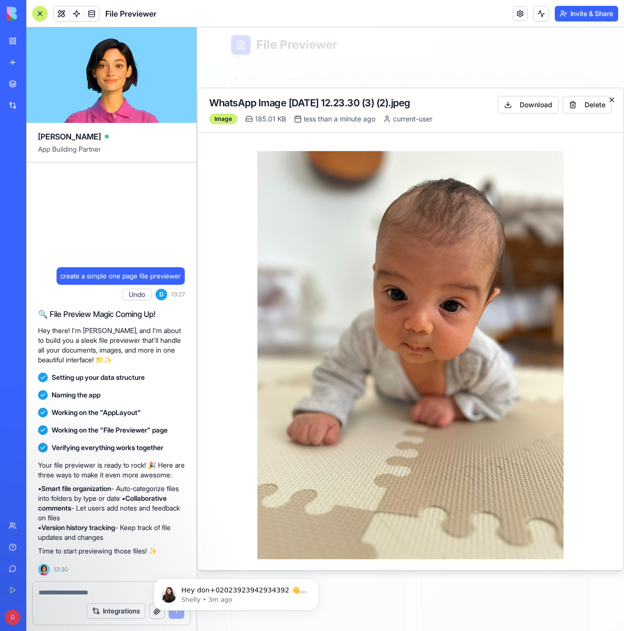 The width and height of the screenshot is (624, 631). I want to click on img: logo, so click(37, 14).